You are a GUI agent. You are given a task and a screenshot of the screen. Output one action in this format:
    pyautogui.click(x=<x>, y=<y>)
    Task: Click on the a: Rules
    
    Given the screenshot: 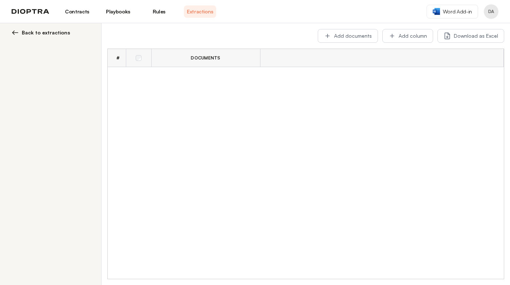 What is the action you would take?
    pyautogui.click(x=159, y=12)
    